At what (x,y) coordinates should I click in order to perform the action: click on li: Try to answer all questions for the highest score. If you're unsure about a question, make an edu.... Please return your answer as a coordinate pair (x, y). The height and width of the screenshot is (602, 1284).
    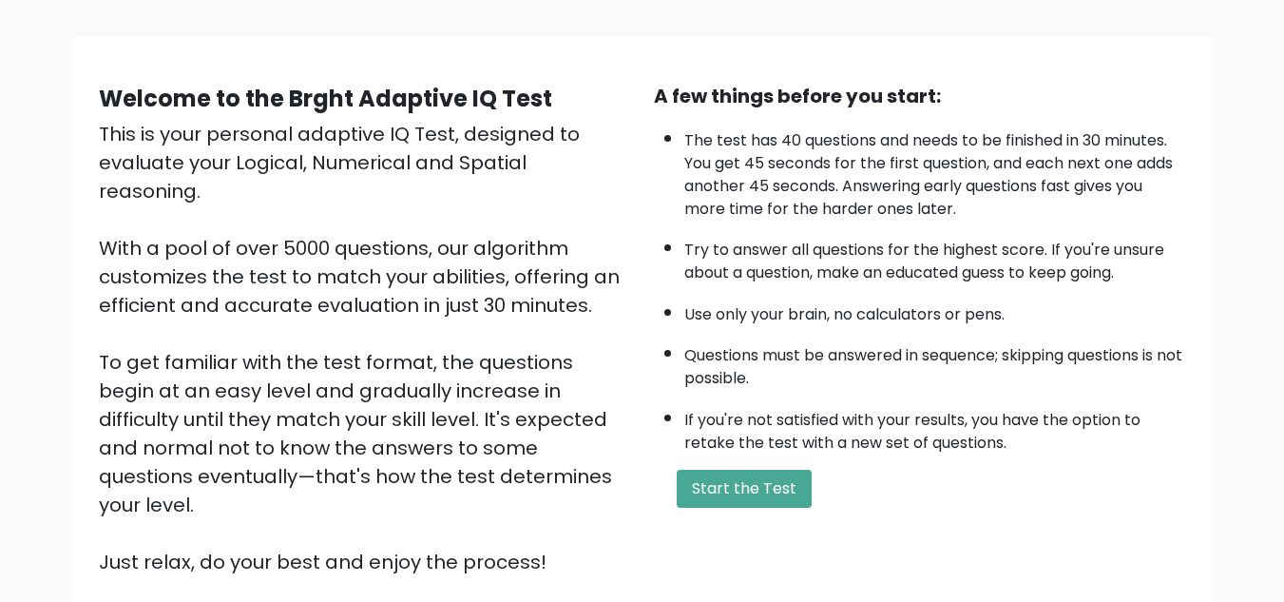
    Looking at the image, I should click on (935, 257).